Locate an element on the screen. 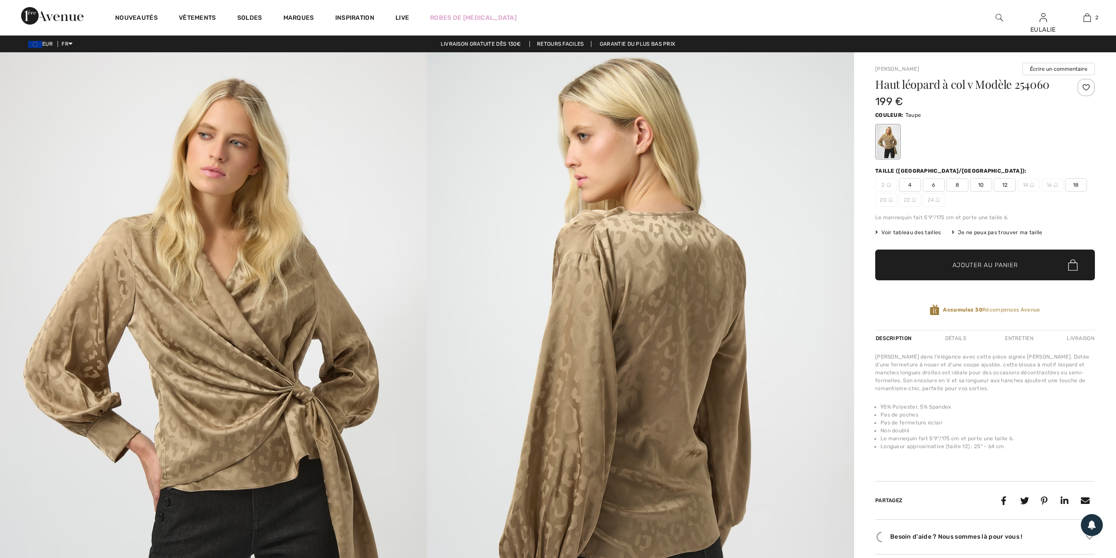  button: Ajouter au panier is located at coordinates (985, 265).